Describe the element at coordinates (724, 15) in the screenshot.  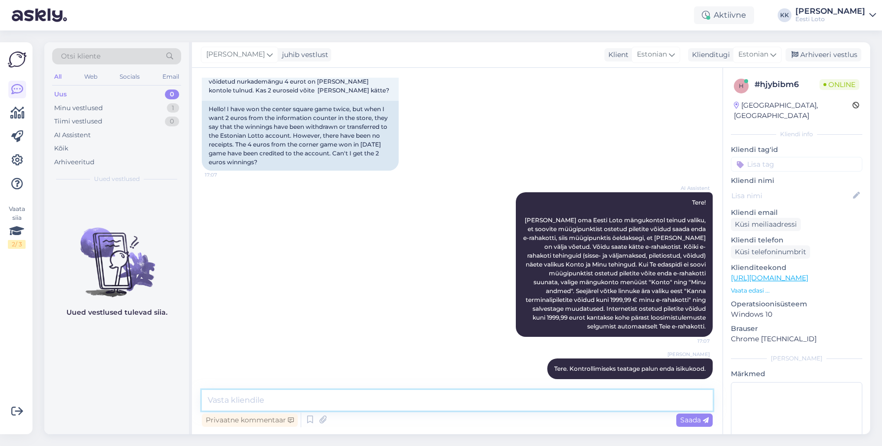
I see `div: Aktiivne` at that location.